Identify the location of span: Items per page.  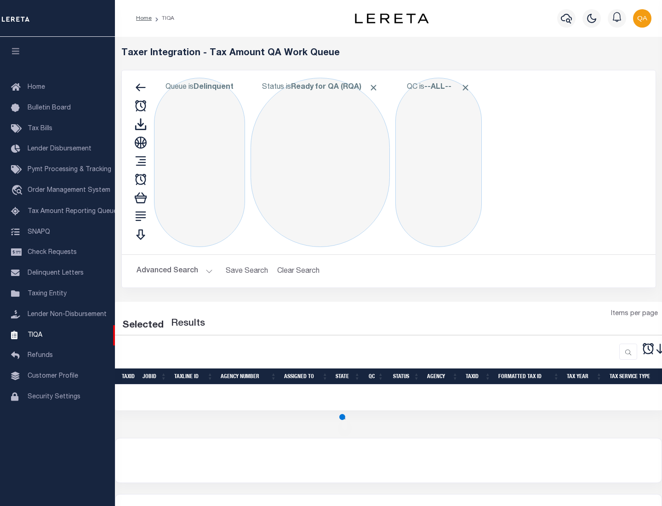
(635, 314).